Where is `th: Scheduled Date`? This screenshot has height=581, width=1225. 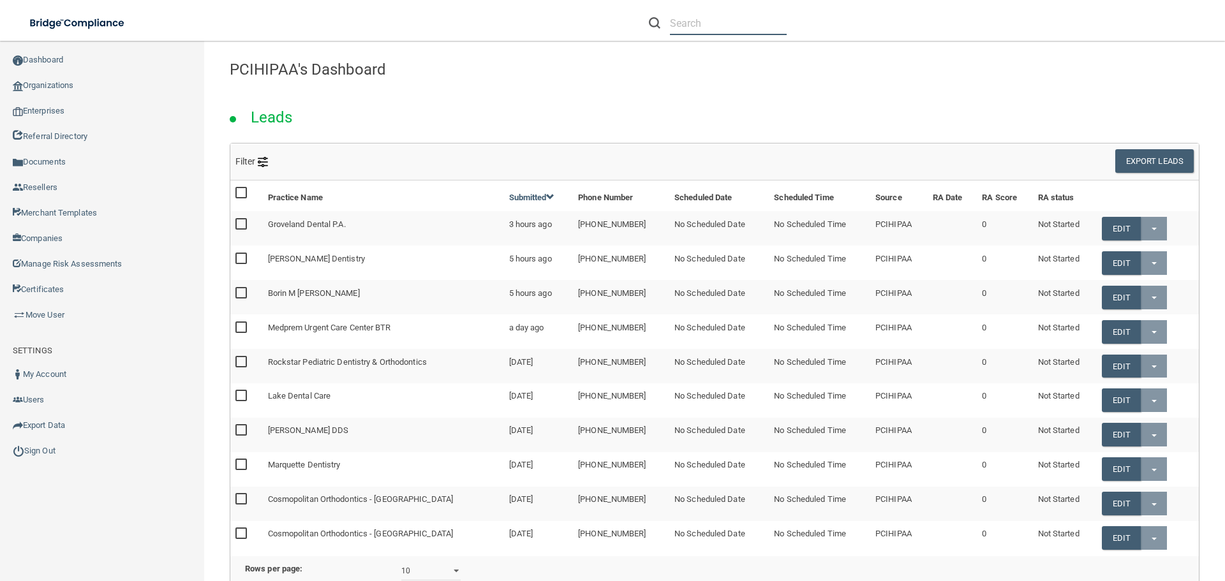
th: Scheduled Date is located at coordinates (719, 196).